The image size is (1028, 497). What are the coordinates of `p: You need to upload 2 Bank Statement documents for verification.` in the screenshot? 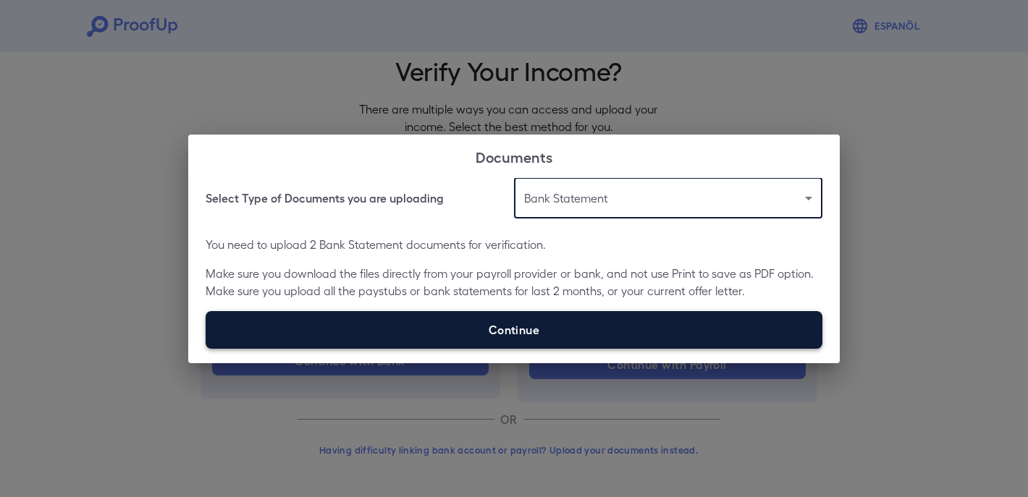 It's located at (514, 245).